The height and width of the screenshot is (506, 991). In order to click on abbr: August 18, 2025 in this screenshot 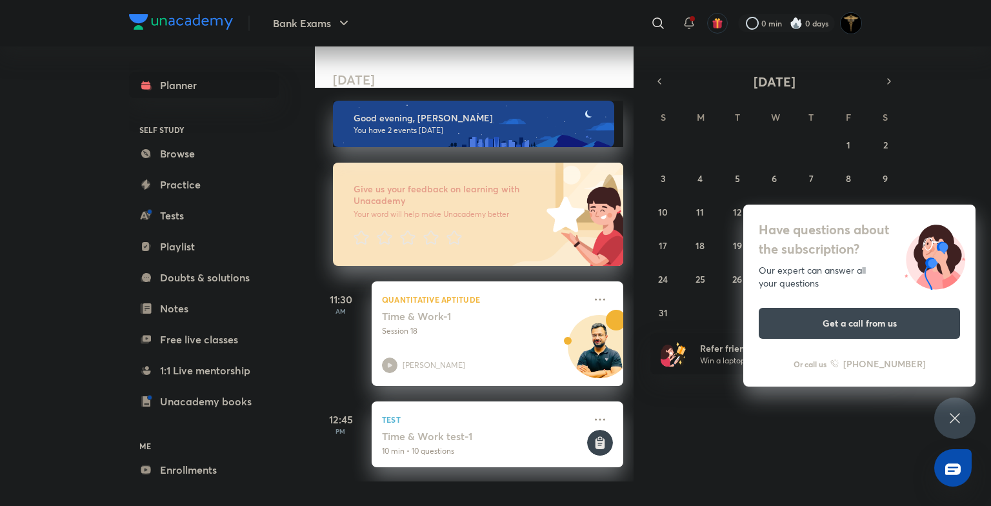, I will do `click(700, 245)`.